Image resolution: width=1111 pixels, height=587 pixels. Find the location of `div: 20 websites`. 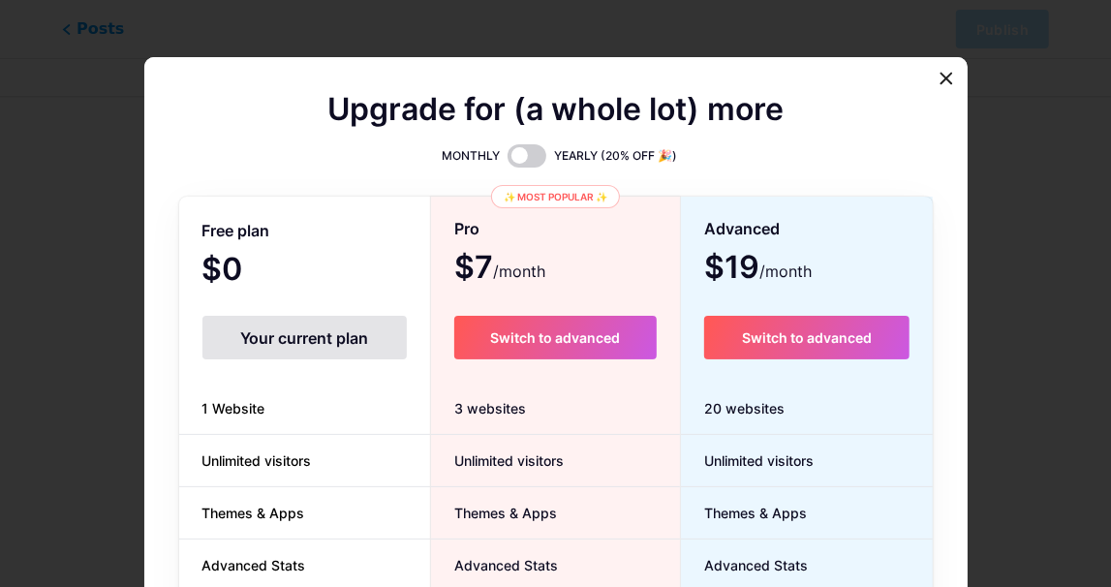

div: 20 websites is located at coordinates (806, 409).